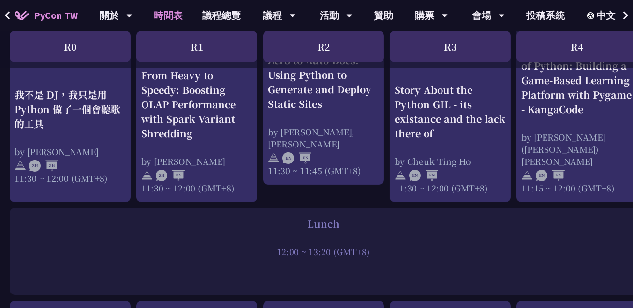 Image resolution: width=633 pixels, height=308 pixels. Describe the element at coordinates (197, 46) in the screenshot. I see `div: R1` at that location.